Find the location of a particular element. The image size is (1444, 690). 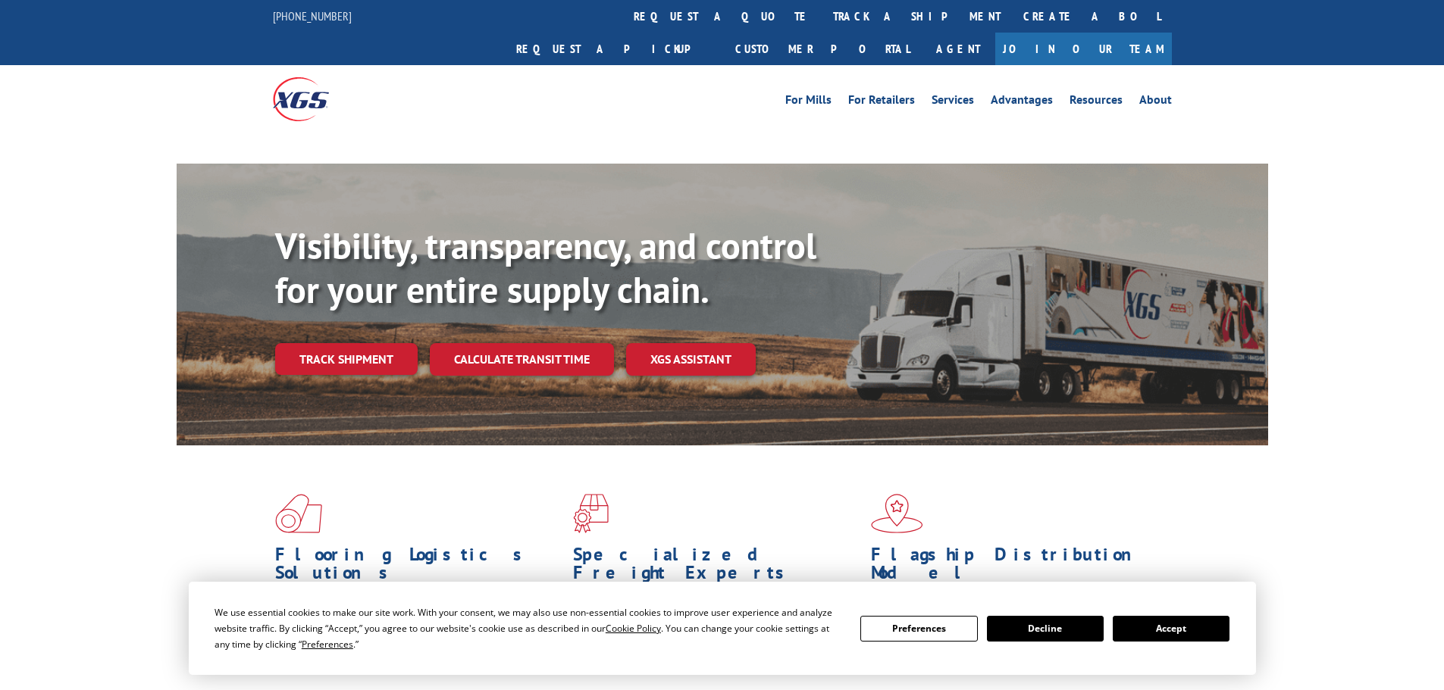

a: Customer Portal is located at coordinates (822, 49).